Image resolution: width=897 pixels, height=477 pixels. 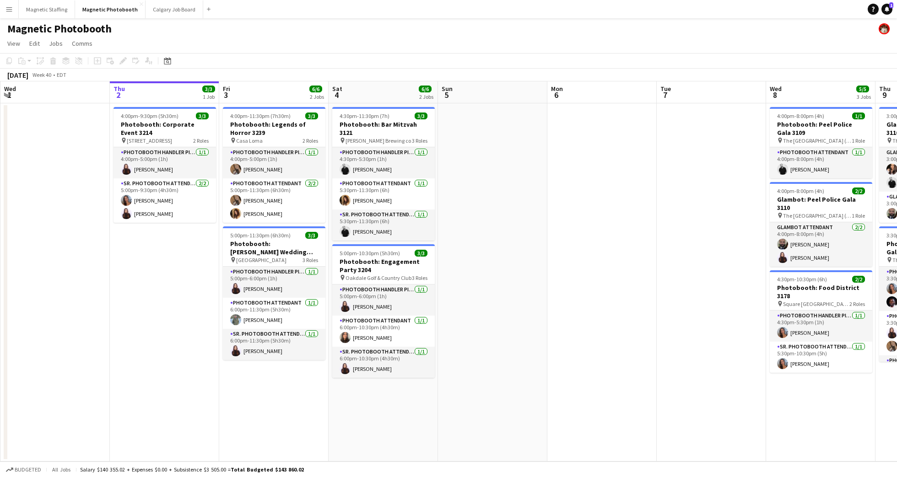 What do you see at coordinates (274, 129) in the screenshot?
I see `h3: Photobooth: Legends of Horror 3239` at bounding box center [274, 129].